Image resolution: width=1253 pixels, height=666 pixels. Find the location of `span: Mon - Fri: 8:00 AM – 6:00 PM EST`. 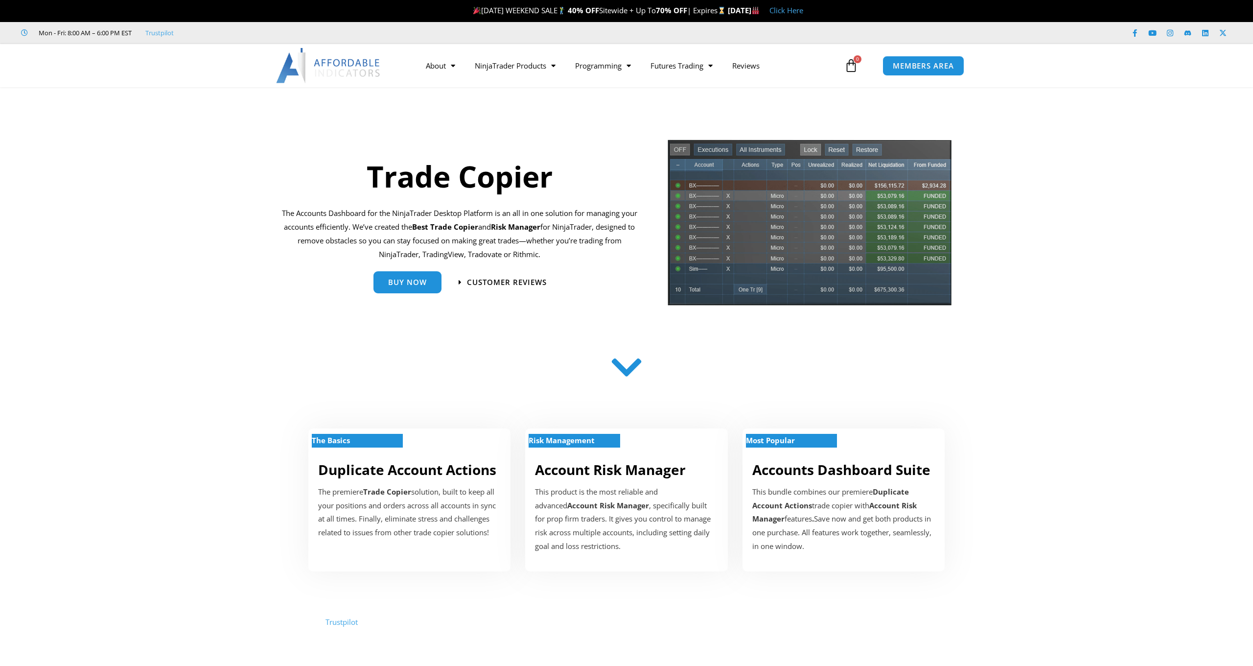

span: Mon - Fri: 8:00 AM – 6:00 PM EST is located at coordinates (84, 33).